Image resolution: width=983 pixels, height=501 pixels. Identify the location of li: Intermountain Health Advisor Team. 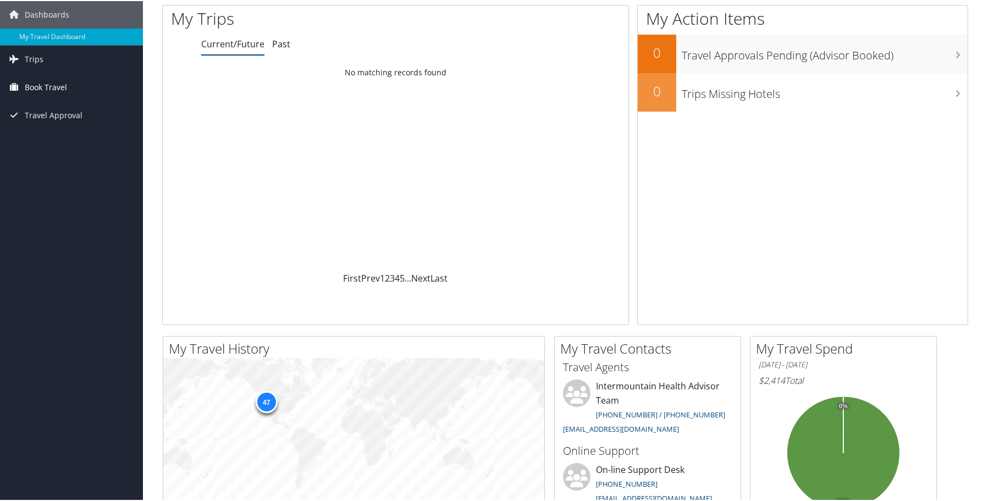
(648, 407).